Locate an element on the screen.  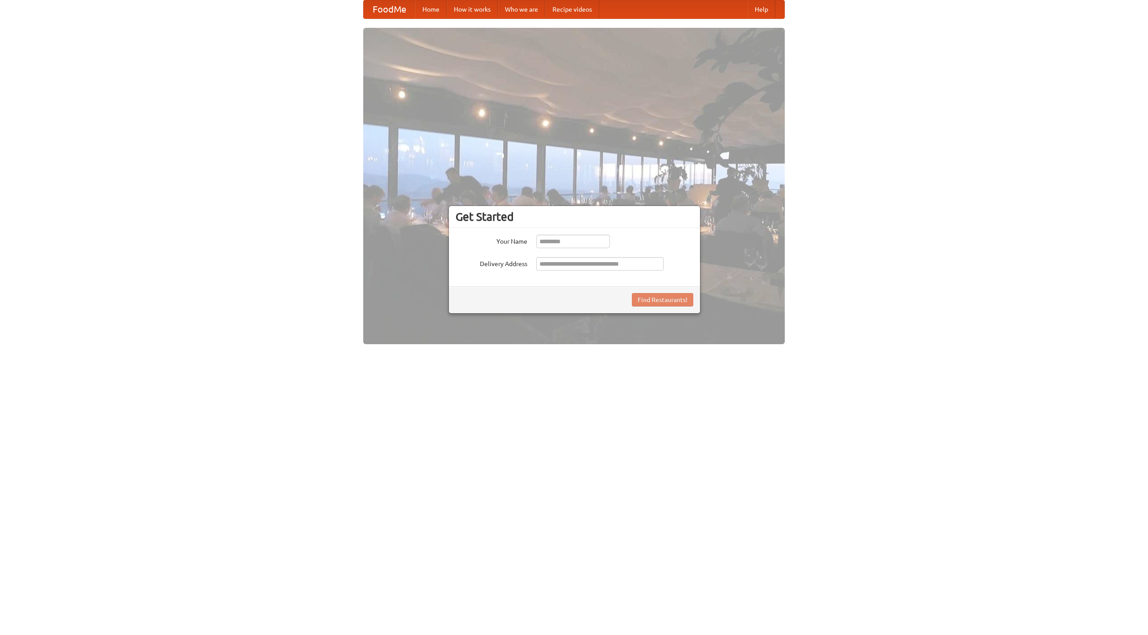
a: Help is located at coordinates (762, 9).